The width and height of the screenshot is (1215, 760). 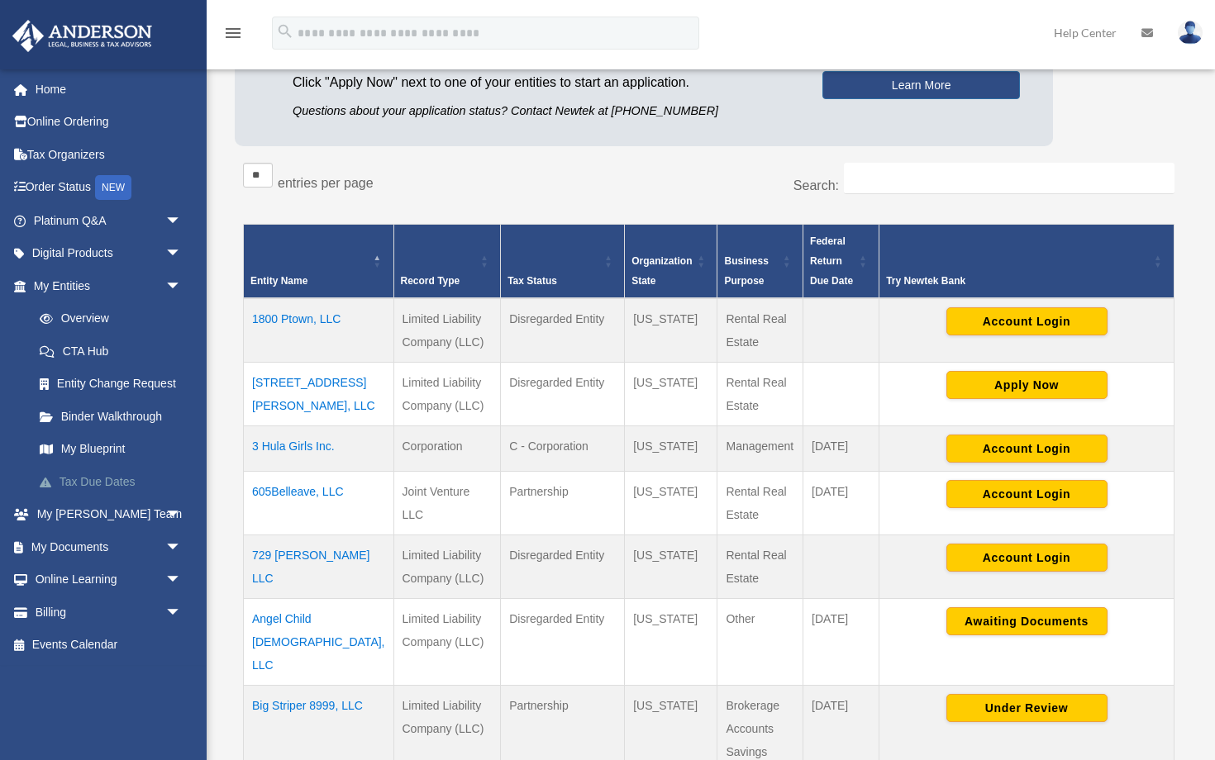 What do you see at coordinates (447, 448) in the screenshot?
I see `td: Corporation` at bounding box center [447, 448].